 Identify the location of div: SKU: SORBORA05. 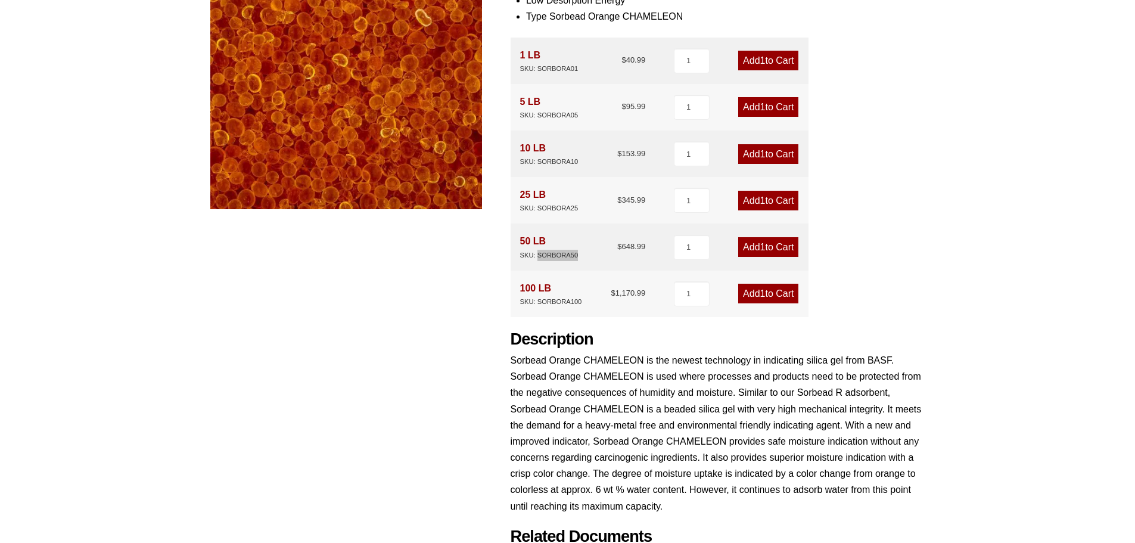
(549, 115).